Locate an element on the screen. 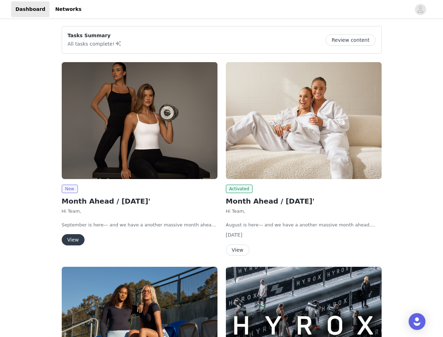 The height and width of the screenshot is (337, 443). span: New is located at coordinates (70, 189).